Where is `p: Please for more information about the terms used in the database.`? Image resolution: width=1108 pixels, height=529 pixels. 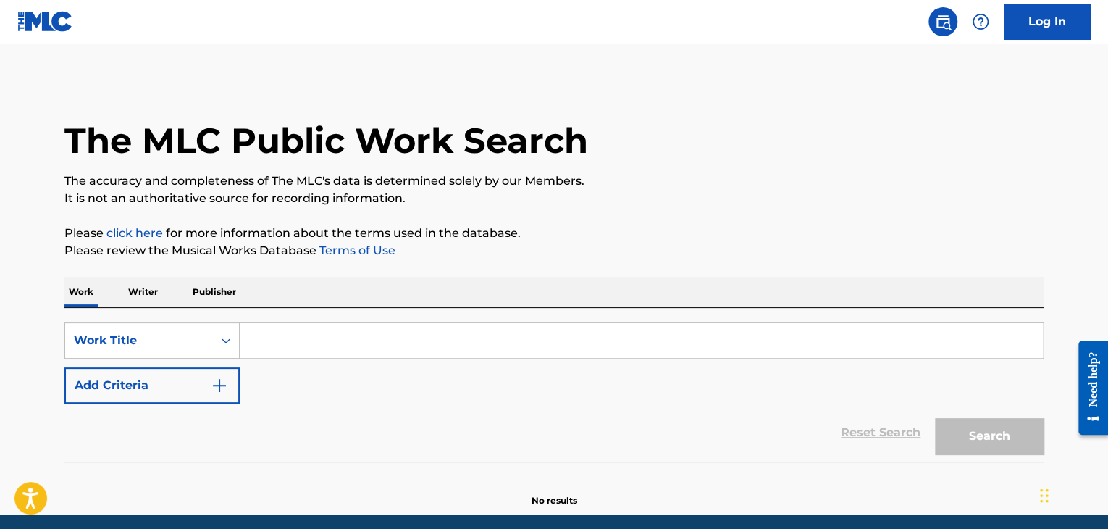 p: Please for more information about the terms used in the database. is located at coordinates (554, 233).